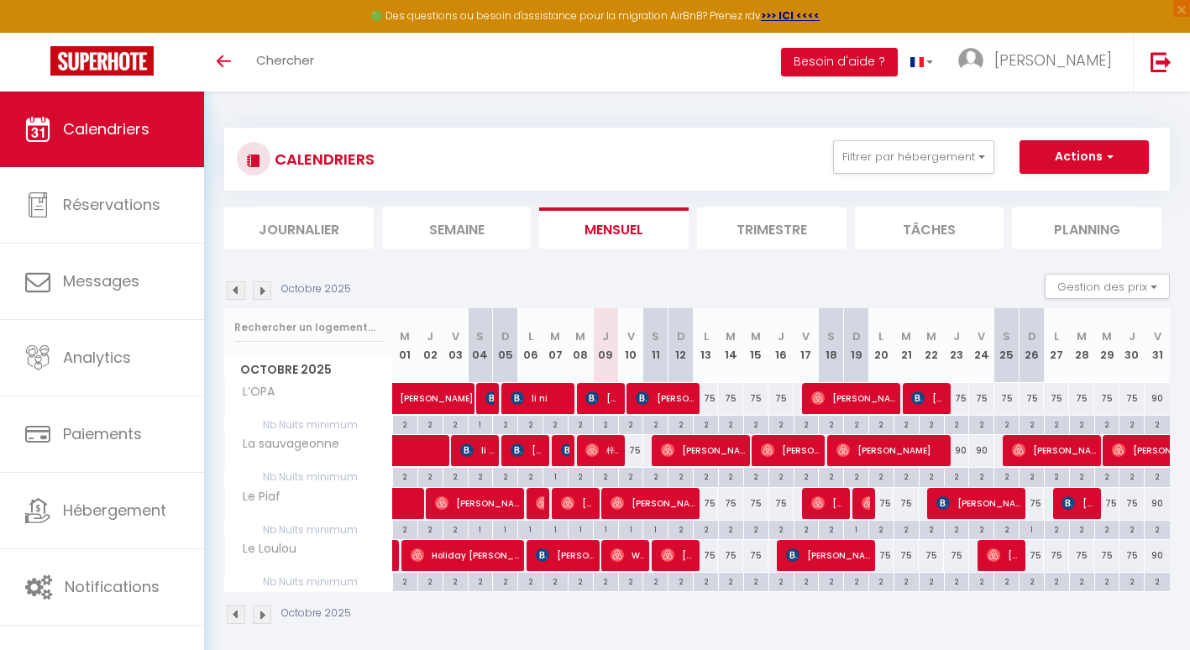  What do you see at coordinates (102, 433) in the screenshot?
I see `span: Paiements` at bounding box center [102, 433].